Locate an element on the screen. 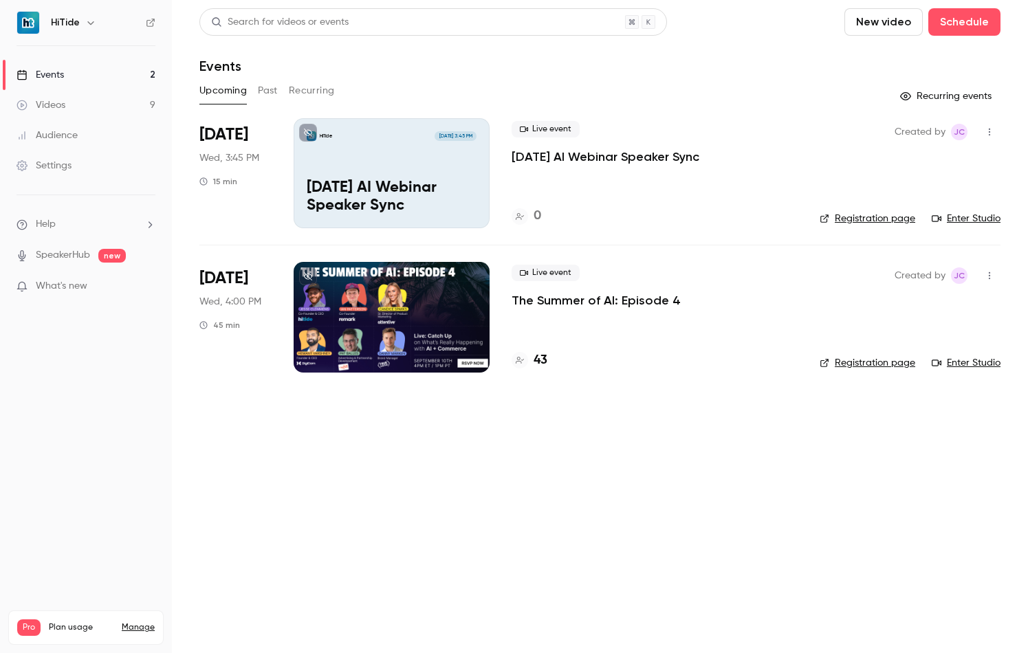  span: Wed, 3:45 PM is located at coordinates (229, 158).